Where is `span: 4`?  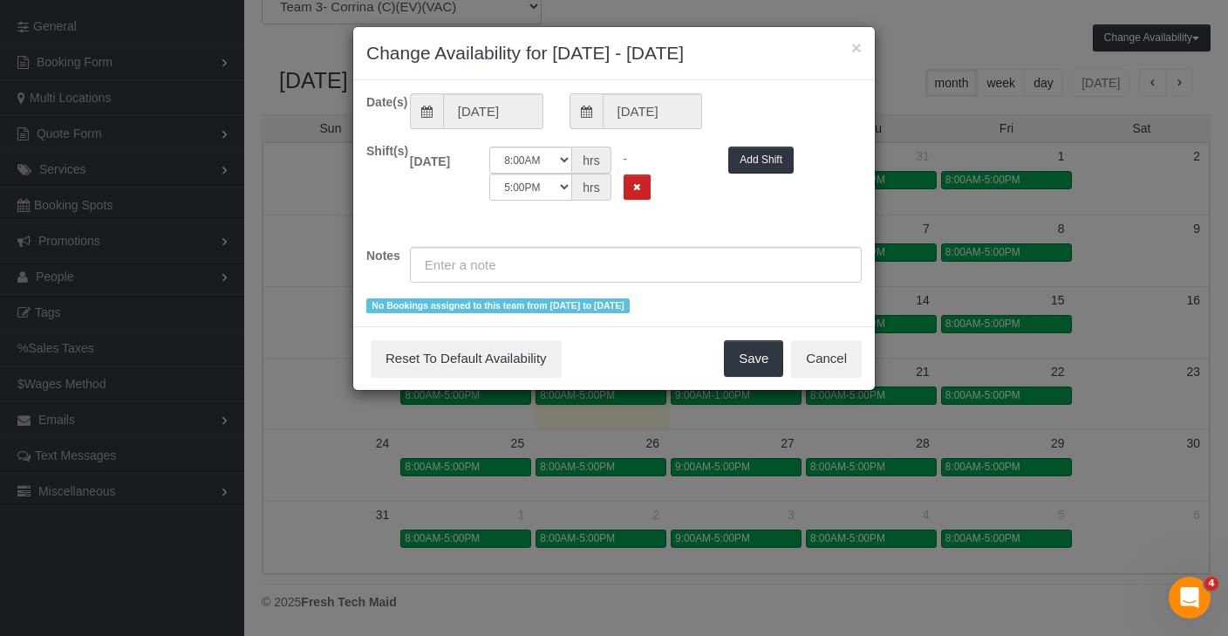
span: 4 is located at coordinates (1212, 584).